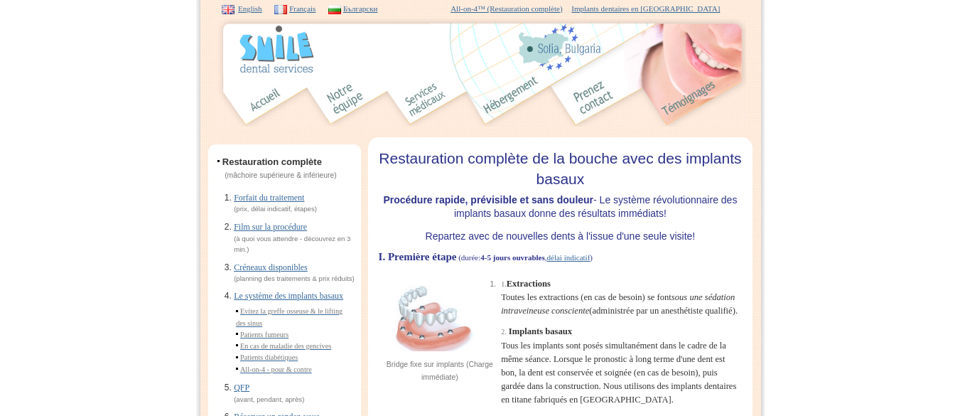  I want to click on span: All-on-4 - pour & contre, so click(276, 369).